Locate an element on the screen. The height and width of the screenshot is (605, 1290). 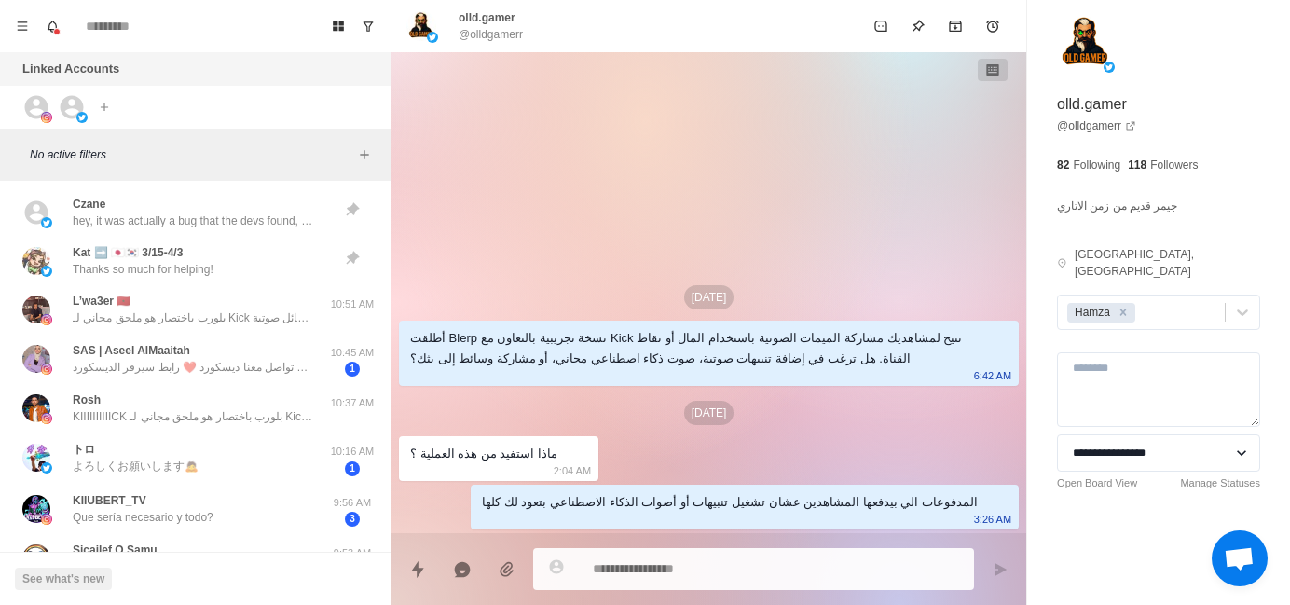
p: 2:04 AM is located at coordinates (572, 471).